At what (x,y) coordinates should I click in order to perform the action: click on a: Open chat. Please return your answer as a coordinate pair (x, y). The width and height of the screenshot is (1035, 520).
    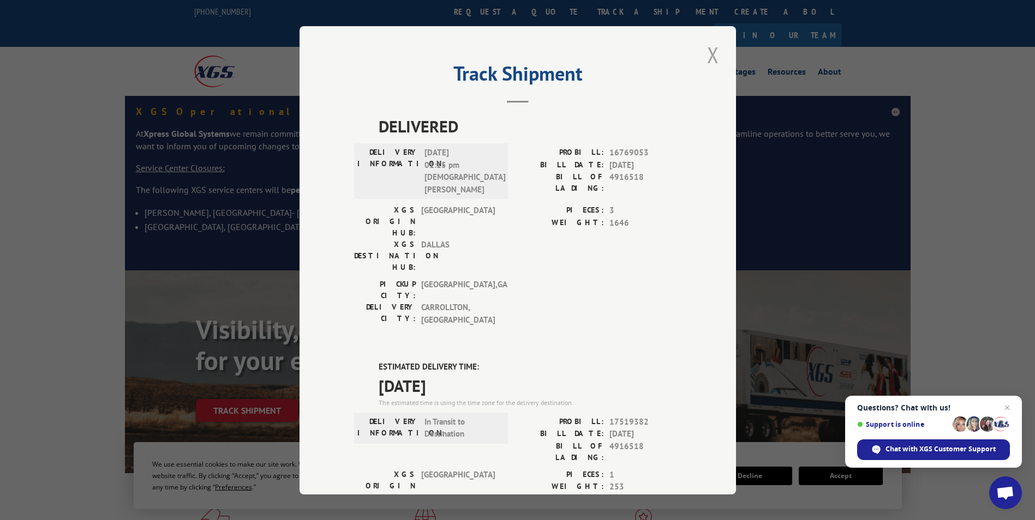
    Looking at the image, I should click on (1005, 493).